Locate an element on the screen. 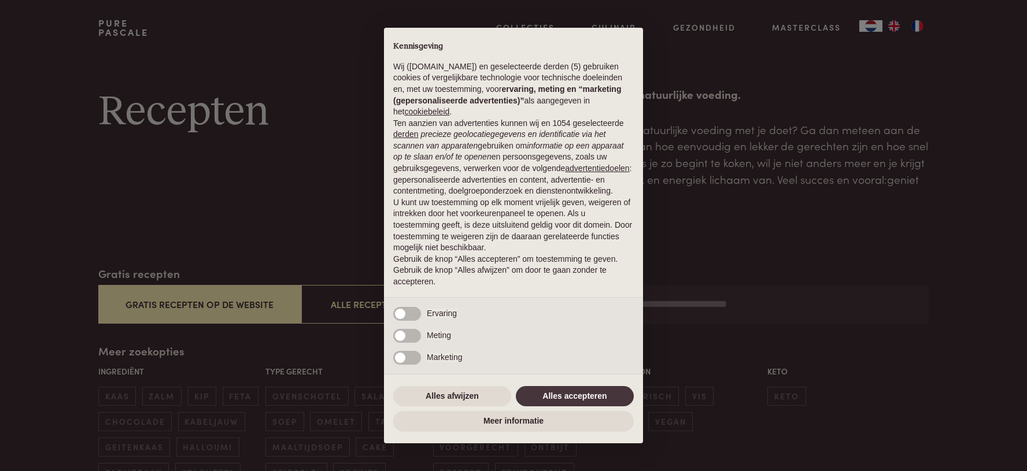 Image resolution: width=1027 pixels, height=471 pixels. p: Ten aanzien van advertenties kunnen wij en 1054 geselecteerde gebruiken om en persoonsgegevens, z... is located at coordinates (514, 157).